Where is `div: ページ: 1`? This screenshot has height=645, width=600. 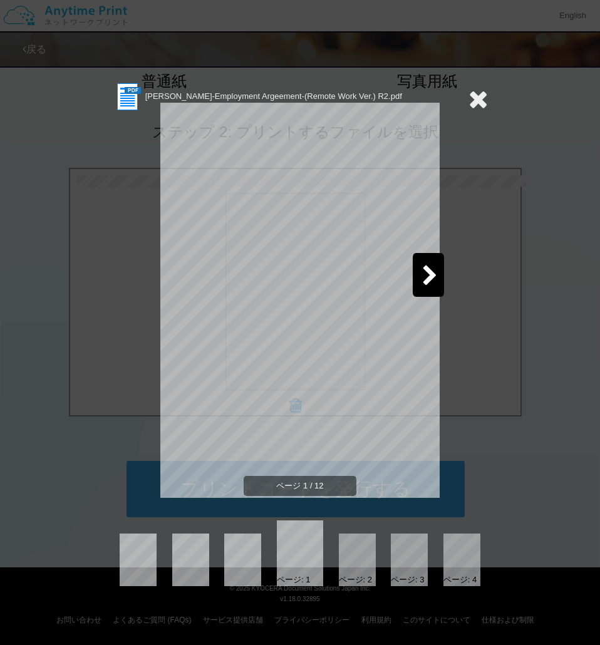
div: ページ: 1 is located at coordinates (293, 580).